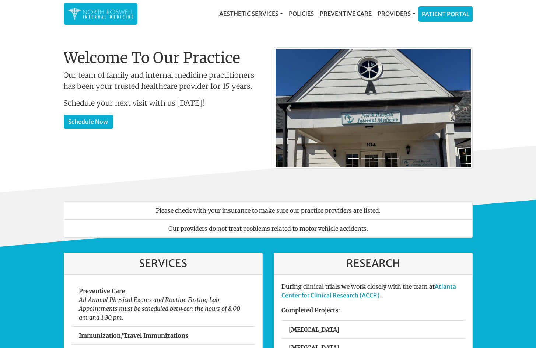 This screenshot has width=536, height=348. What do you see at coordinates (163, 264) in the screenshot?
I see `h3: Services` at bounding box center [163, 264].